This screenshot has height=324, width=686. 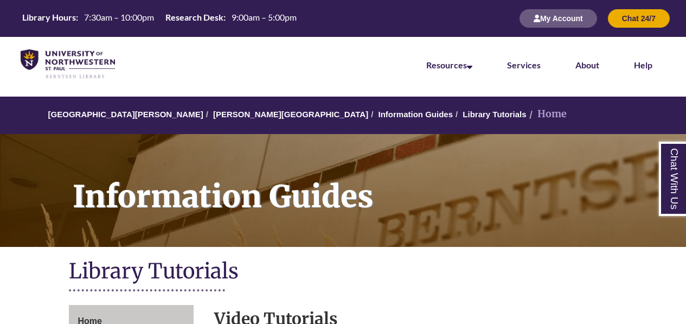 What do you see at coordinates (159, 18) in the screenshot?
I see `a: Hours Today` at bounding box center [159, 18].